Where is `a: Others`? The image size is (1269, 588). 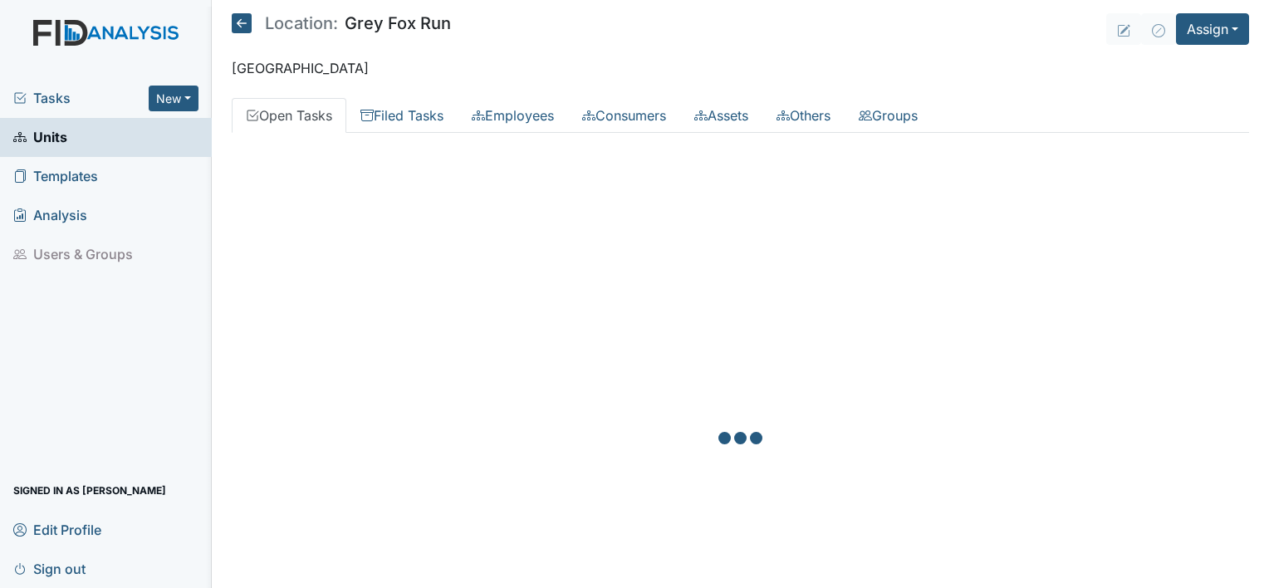
a: Others is located at coordinates (803, 115).